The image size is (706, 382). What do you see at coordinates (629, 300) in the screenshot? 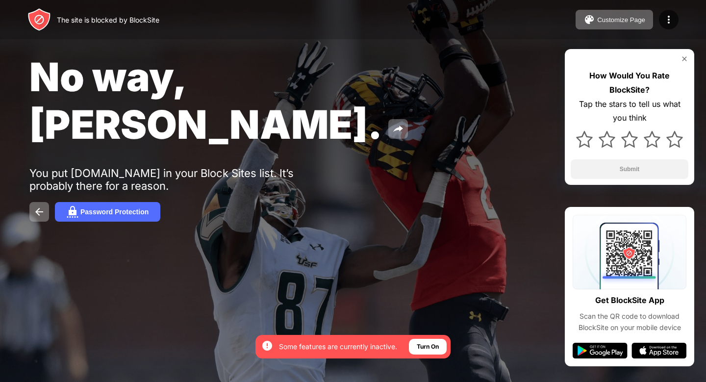
I see `div: Get BlockSite App` at bounding box center [629, 300].